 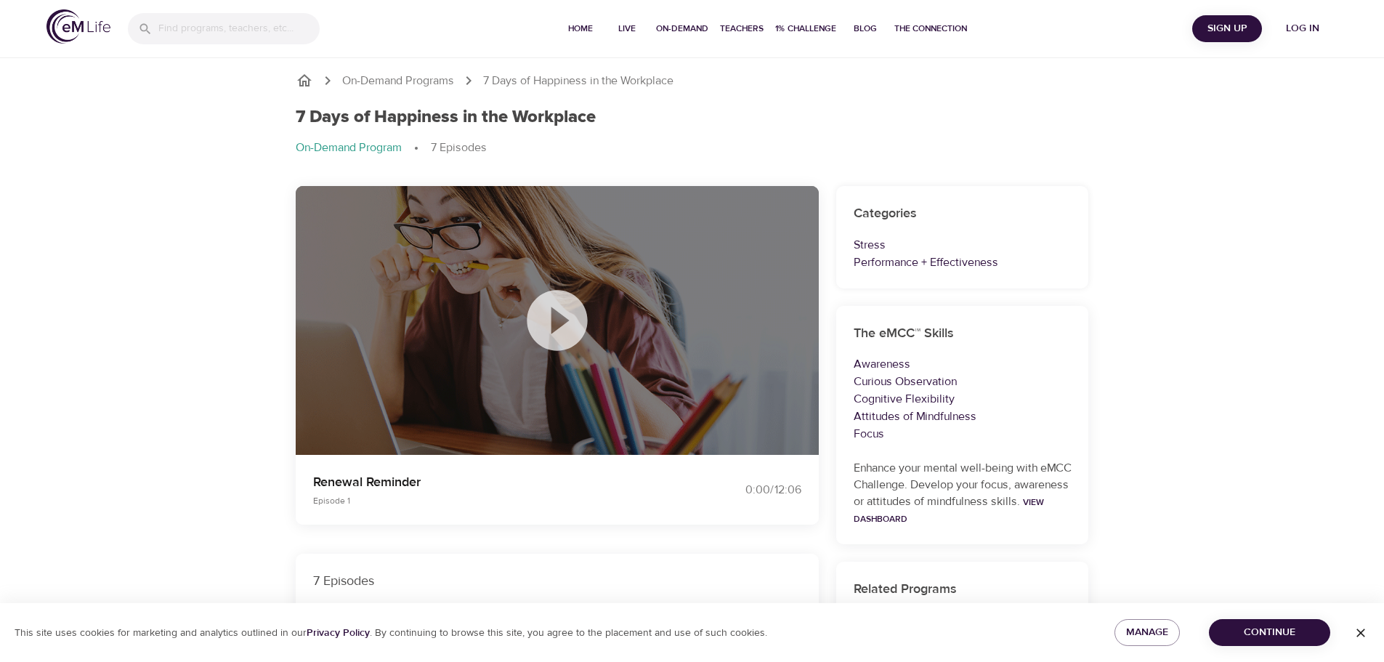 I want to click on span: Live, so click(x=627, y=28).